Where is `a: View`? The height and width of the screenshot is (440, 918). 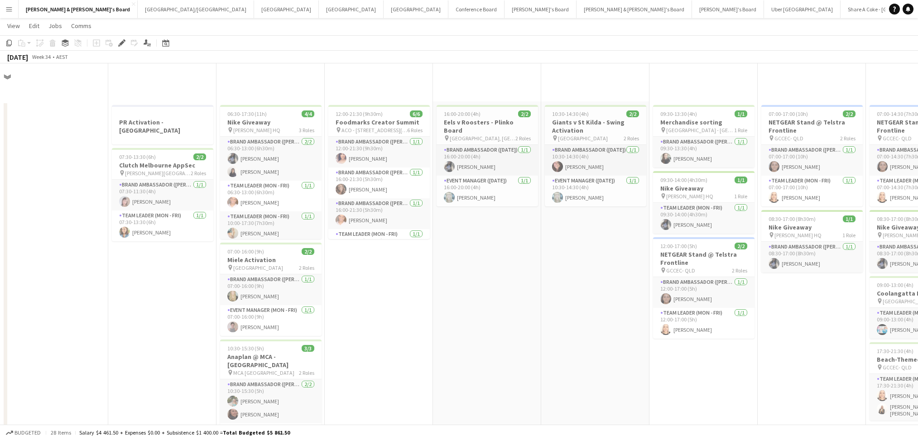 a: View is located at coordinates (14, 26).